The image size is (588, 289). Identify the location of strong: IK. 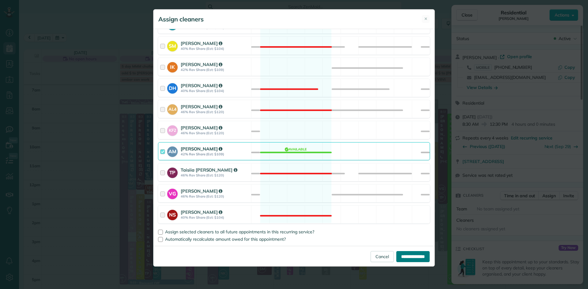
(172, 66).